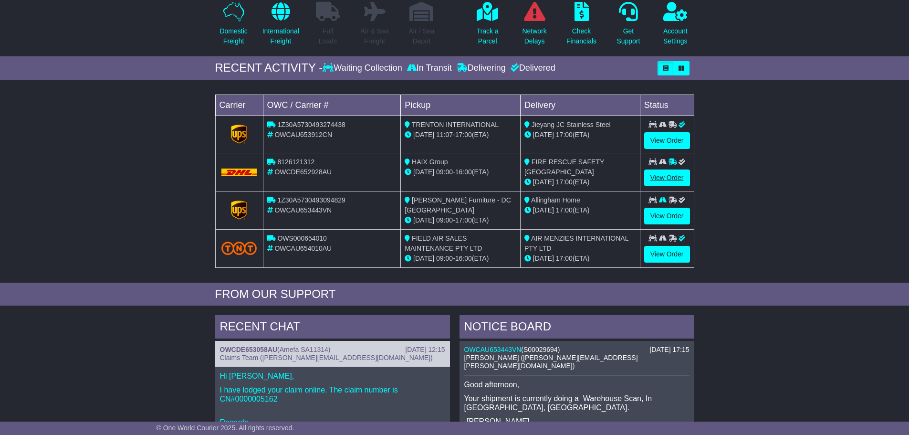  I want to click on span: OWS000654010, so click(302, 238).